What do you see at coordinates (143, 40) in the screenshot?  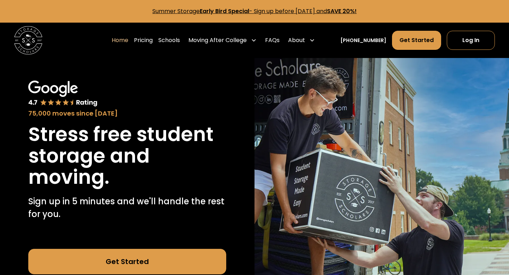 I see `a: Pricing` at bounding box center [143, 40].